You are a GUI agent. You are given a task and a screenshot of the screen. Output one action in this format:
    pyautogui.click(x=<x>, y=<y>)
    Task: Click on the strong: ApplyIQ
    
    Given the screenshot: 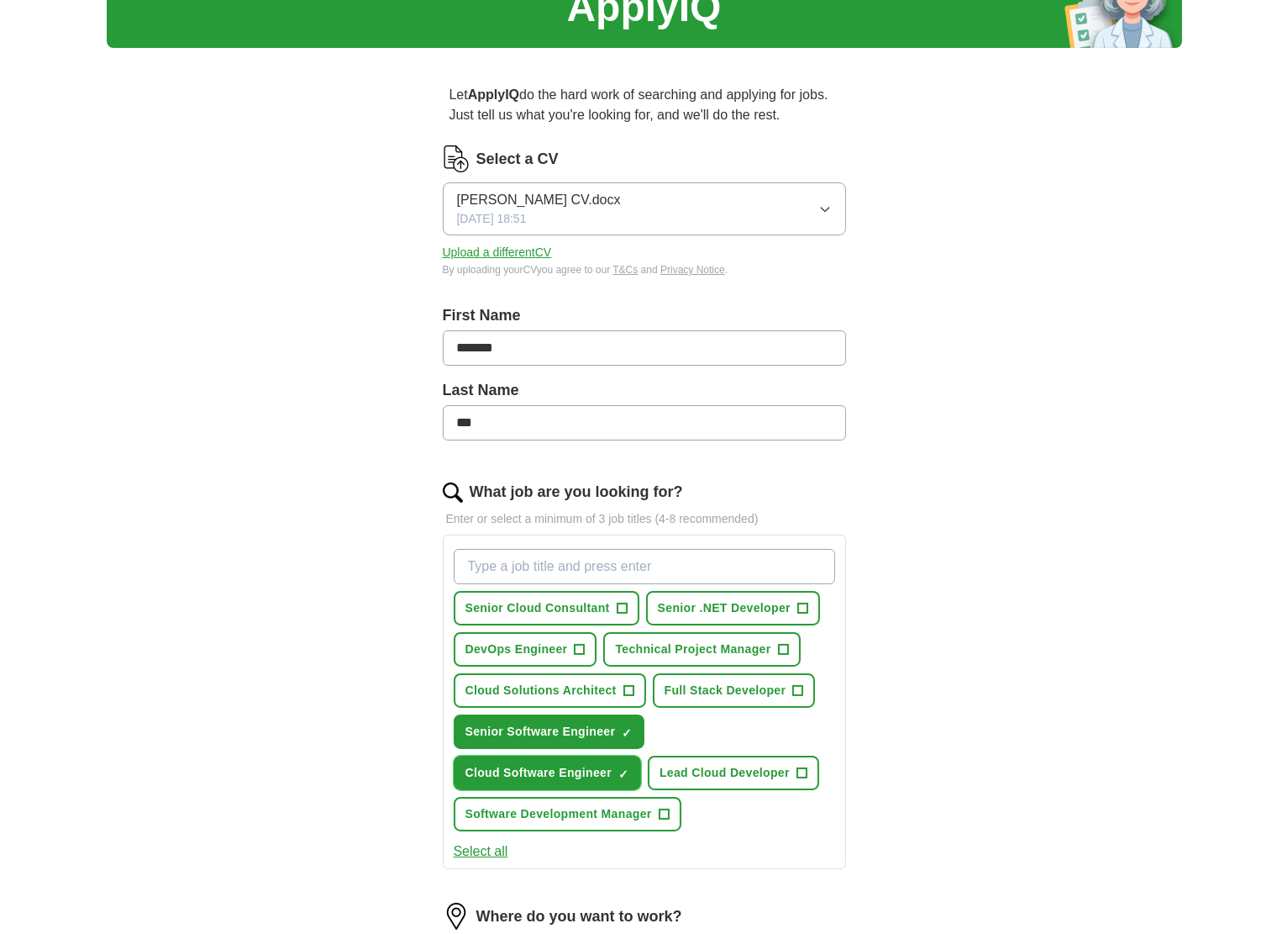 What is the action you would take?
    pyautogui.click(x=493, y=95)
    